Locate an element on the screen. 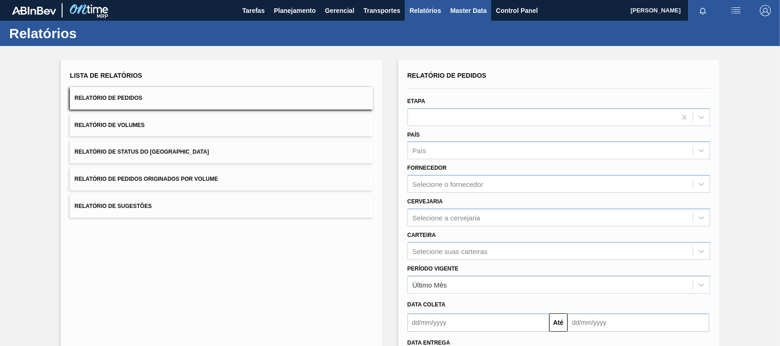  span: Master Data is located at coordinates (468, 11).